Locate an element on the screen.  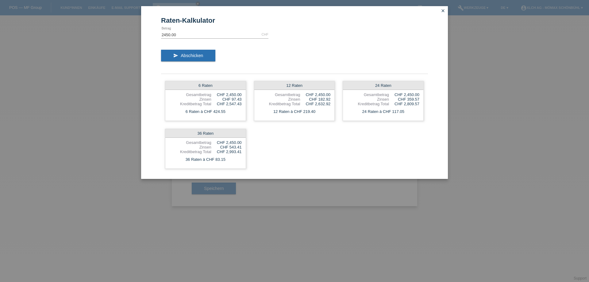
div: 24 Raten is located at coordinates (383, 86).